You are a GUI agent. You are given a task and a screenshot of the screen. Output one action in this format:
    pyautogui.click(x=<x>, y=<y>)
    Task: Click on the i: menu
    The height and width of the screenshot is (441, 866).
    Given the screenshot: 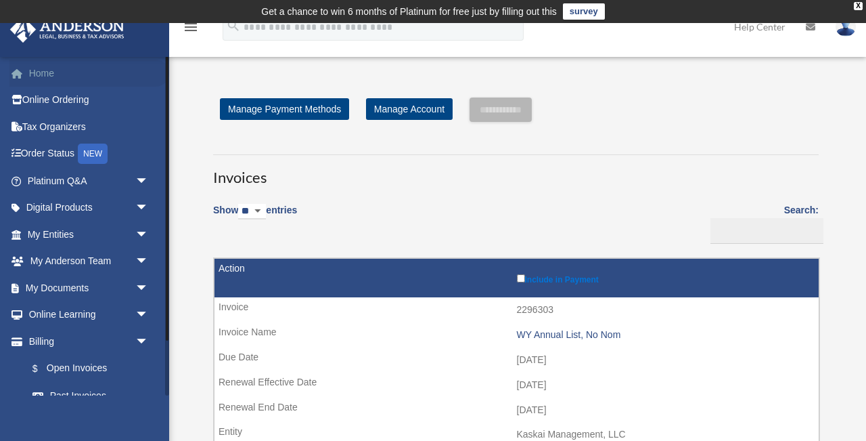 What is the action you would take?
    pyautogui.click(x=191, y=27)
    